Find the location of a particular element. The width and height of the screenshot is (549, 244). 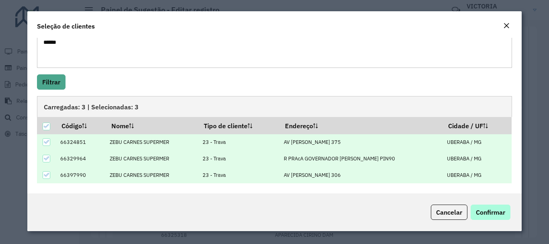

button: Confirmar is located at coordinates (490, 212).